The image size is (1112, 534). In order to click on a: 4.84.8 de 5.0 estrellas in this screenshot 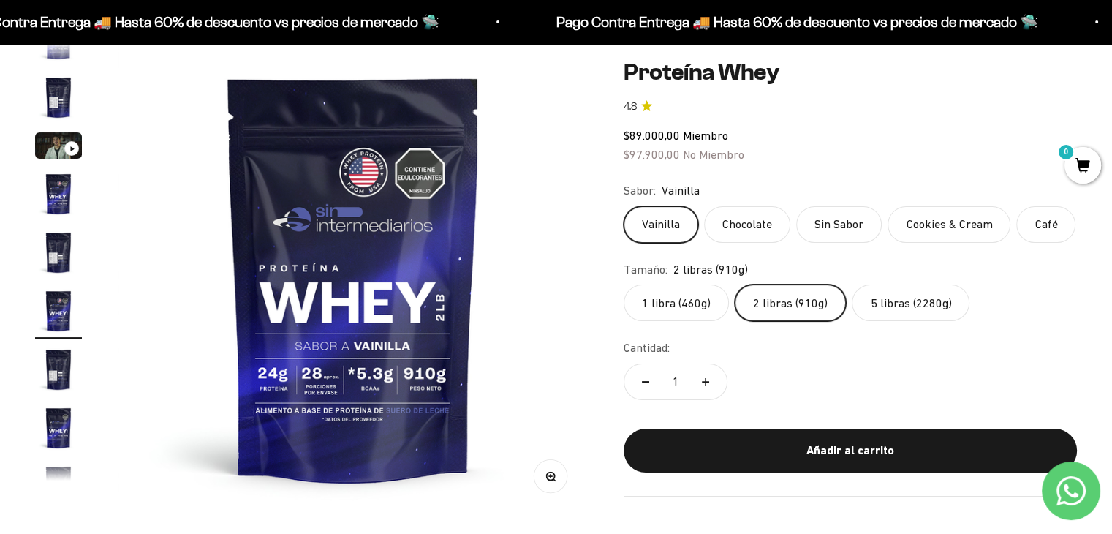, I will do `click(850, 106)`.